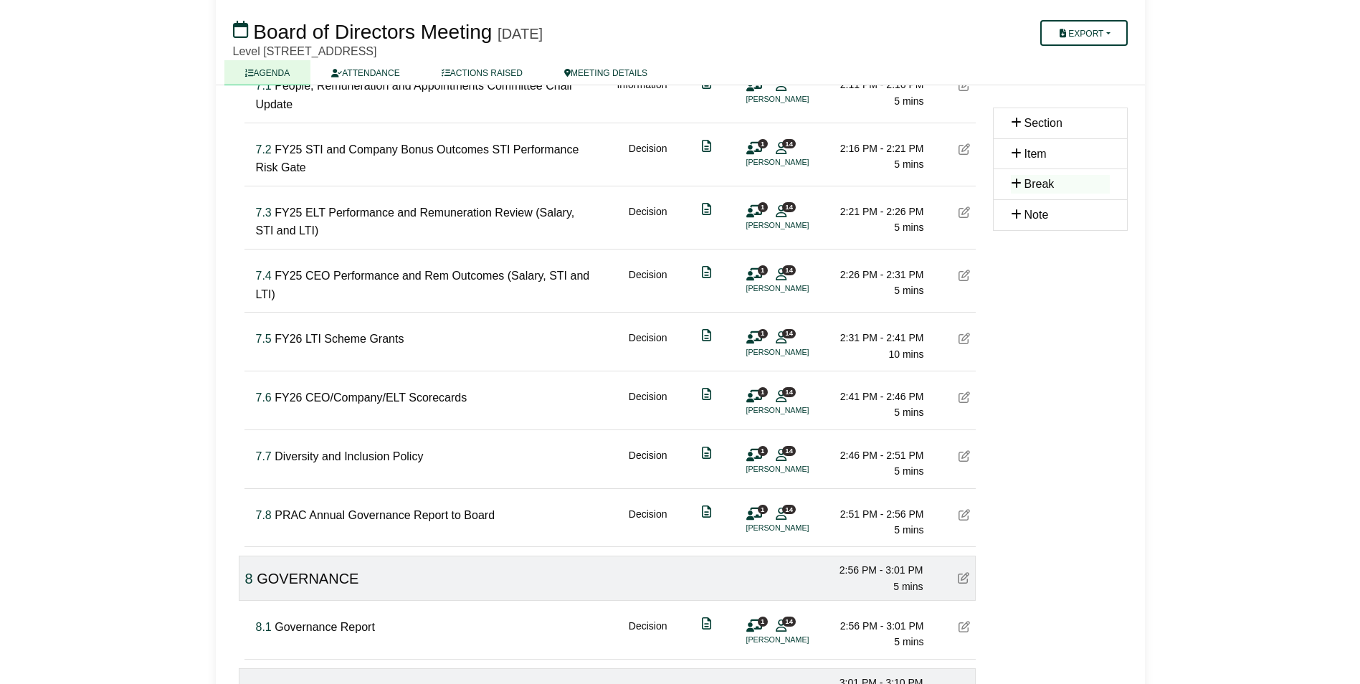 The height and width of the screenshot is (684, 1360). What do you see at coordinates (1039, 183) in the screenshot?
I see `span: Break` at bounding box center [1039, 183].